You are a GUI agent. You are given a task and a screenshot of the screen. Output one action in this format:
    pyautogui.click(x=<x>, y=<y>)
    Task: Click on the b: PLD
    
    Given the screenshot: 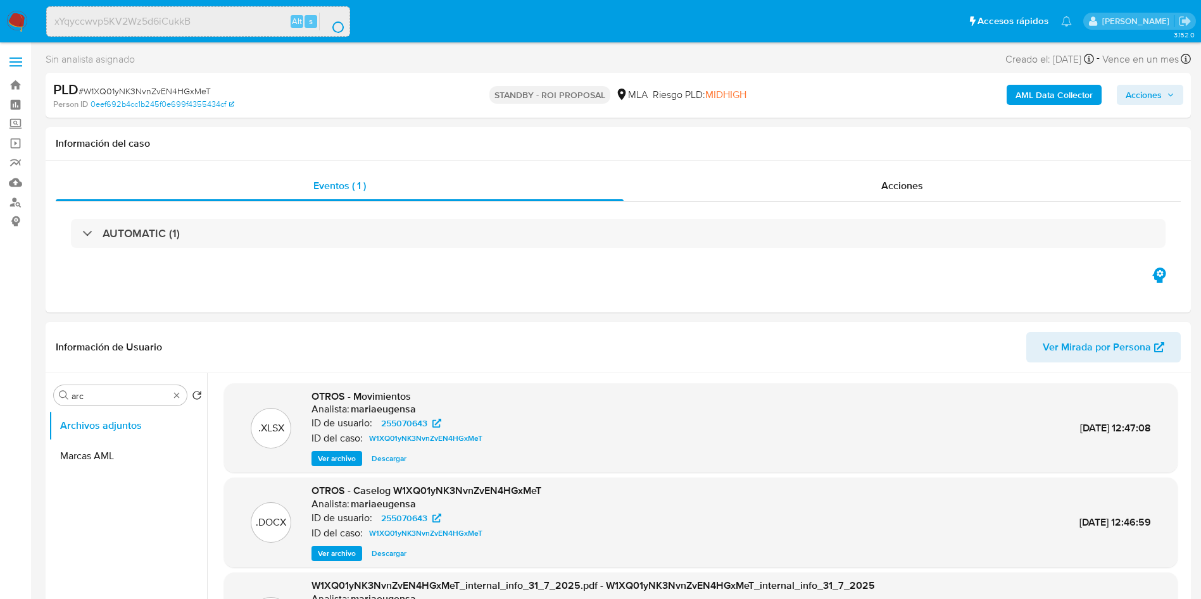 What is the action you would take?
    pyautogui.click(x=66, y=89)
    